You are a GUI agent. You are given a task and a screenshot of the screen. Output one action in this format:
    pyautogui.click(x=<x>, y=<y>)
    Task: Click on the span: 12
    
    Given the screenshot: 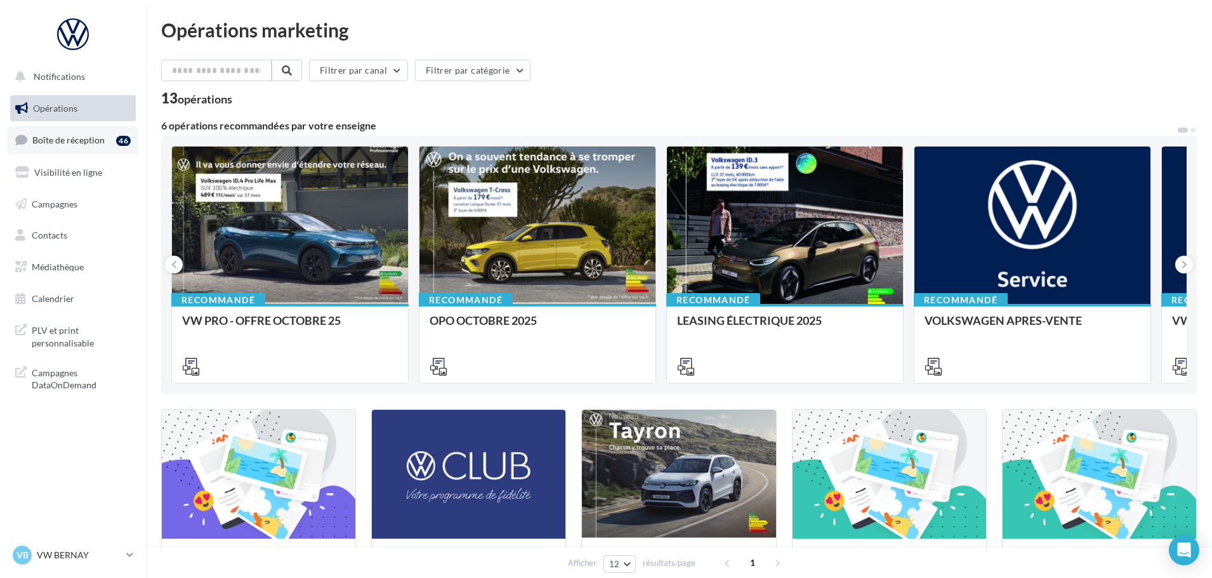 What is the action you would take?
    pyautogui.click(x=614, y=564)
    